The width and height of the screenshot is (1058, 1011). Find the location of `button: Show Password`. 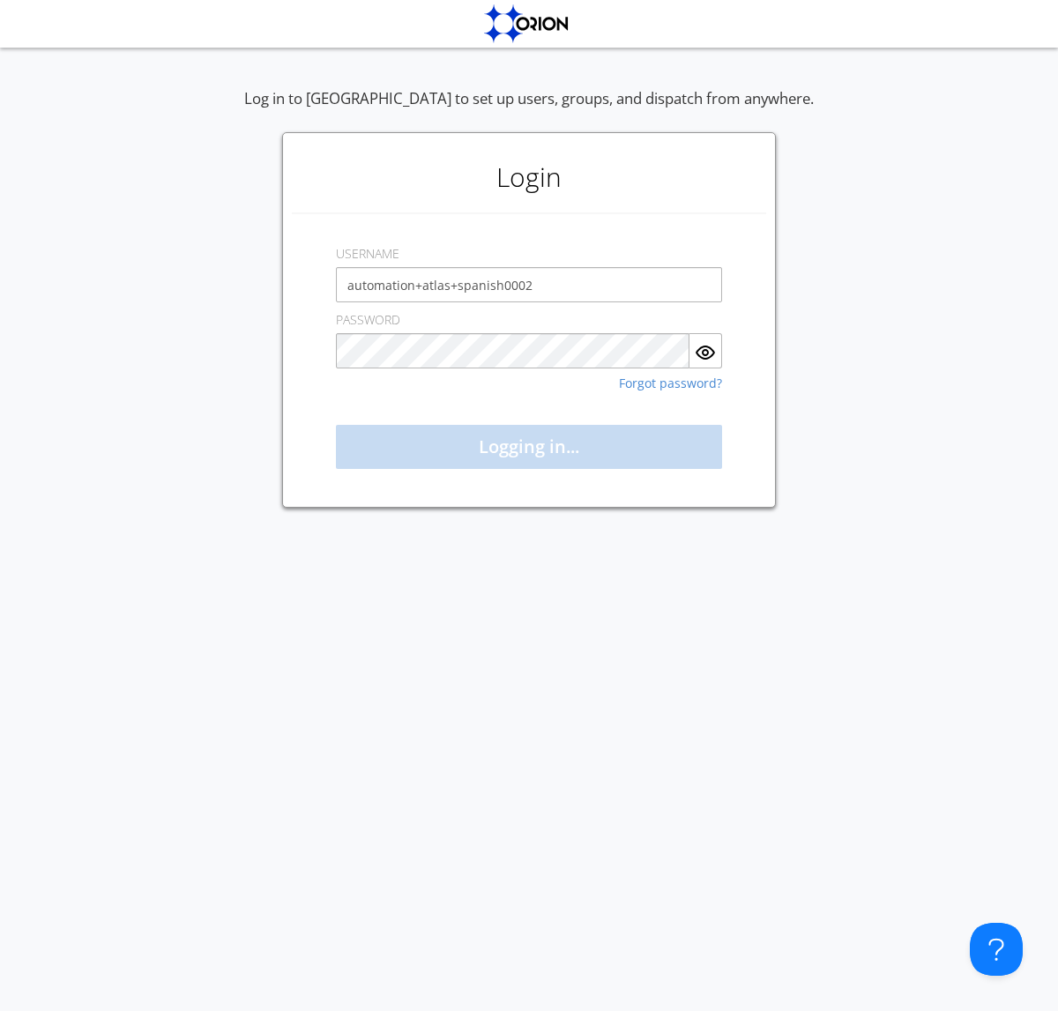

button: Show Password is located at coordinates (705, 351).